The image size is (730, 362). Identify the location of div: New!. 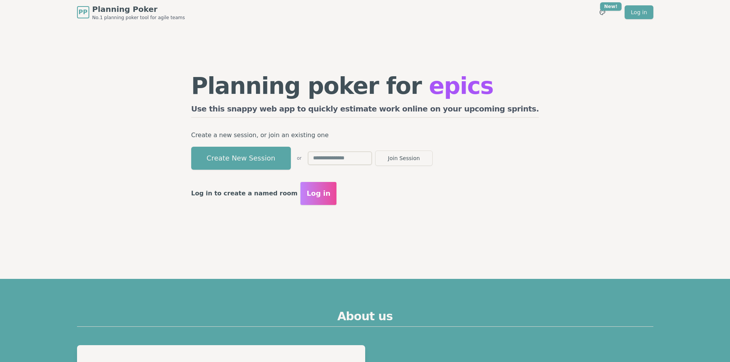
(611, 7).